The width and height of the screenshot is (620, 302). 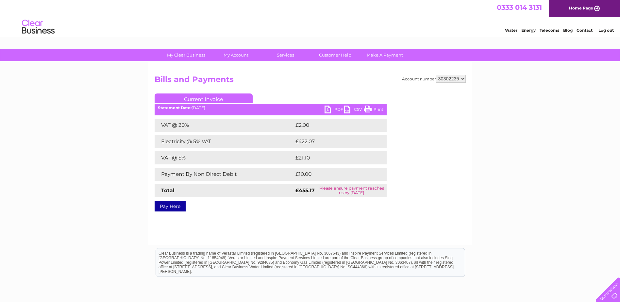 What do you see at coordinates (168, 190) in the screenshot?
I see `strong: Total` at bounding box center [168, 190].